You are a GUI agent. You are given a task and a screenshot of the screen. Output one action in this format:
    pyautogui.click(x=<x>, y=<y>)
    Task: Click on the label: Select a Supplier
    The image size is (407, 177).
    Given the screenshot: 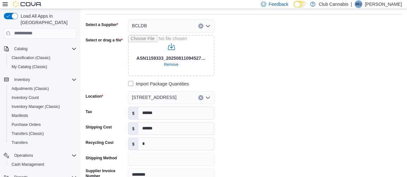 What is the action you would take?
    pyautogui.click(x=102, y=25)
    